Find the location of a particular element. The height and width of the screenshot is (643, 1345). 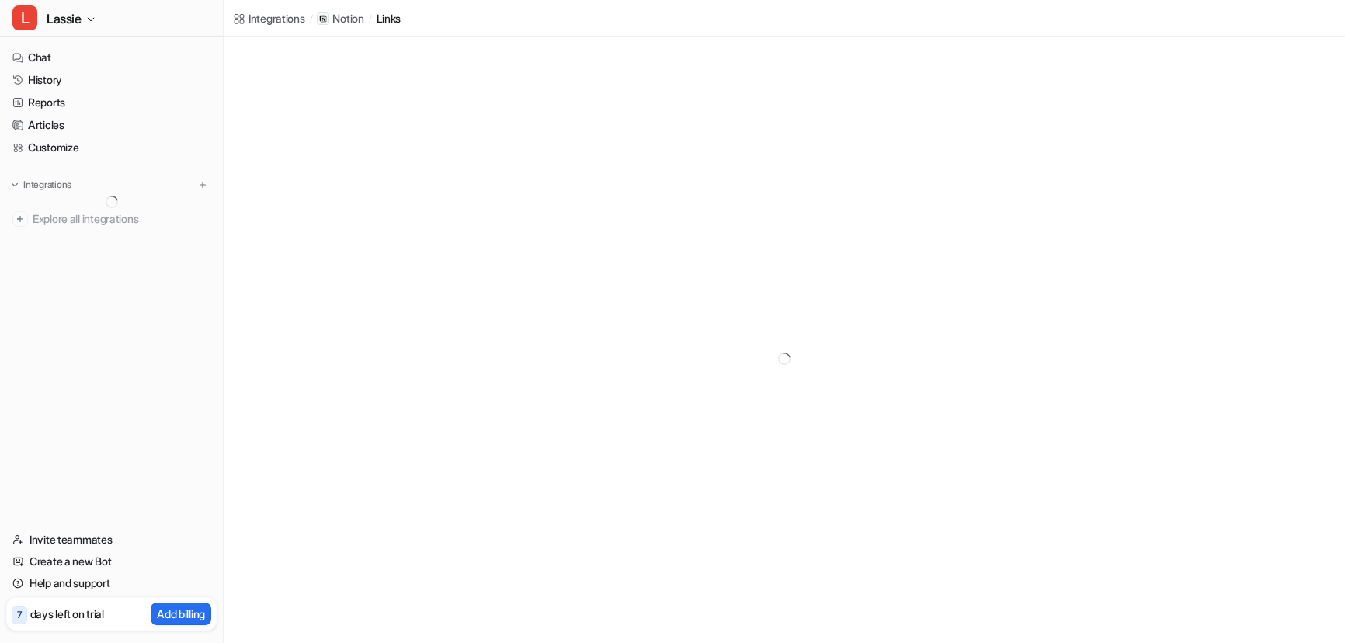

a: Create a new Bot is located at coordinates (111, 561).